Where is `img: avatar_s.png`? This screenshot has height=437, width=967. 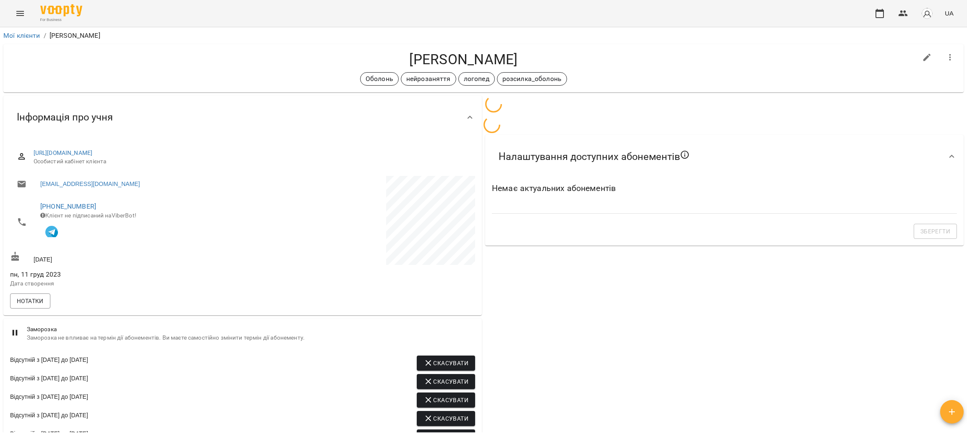 img: avatar_s.png is located at coordinates (927, 13).